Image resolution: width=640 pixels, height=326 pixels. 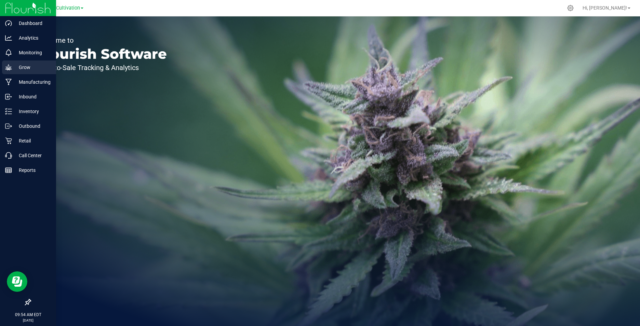 I want to click on p: Reports, so click(x=32, y=170).